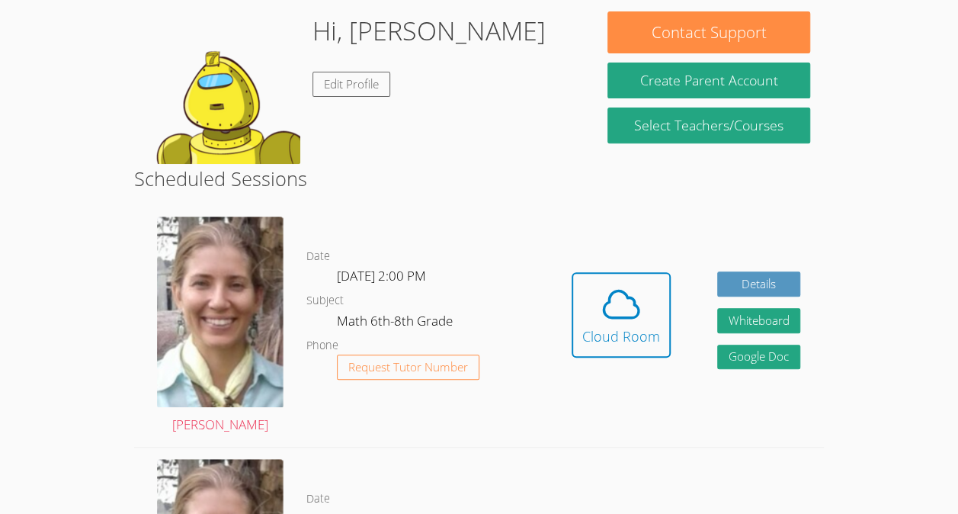 Image resolution: width=958 pixels, height=514 pixels. What do you see at coordinates (759, 320) in the screenshot?
I see `button: Whiteboard` at bounding box center [759, 320].